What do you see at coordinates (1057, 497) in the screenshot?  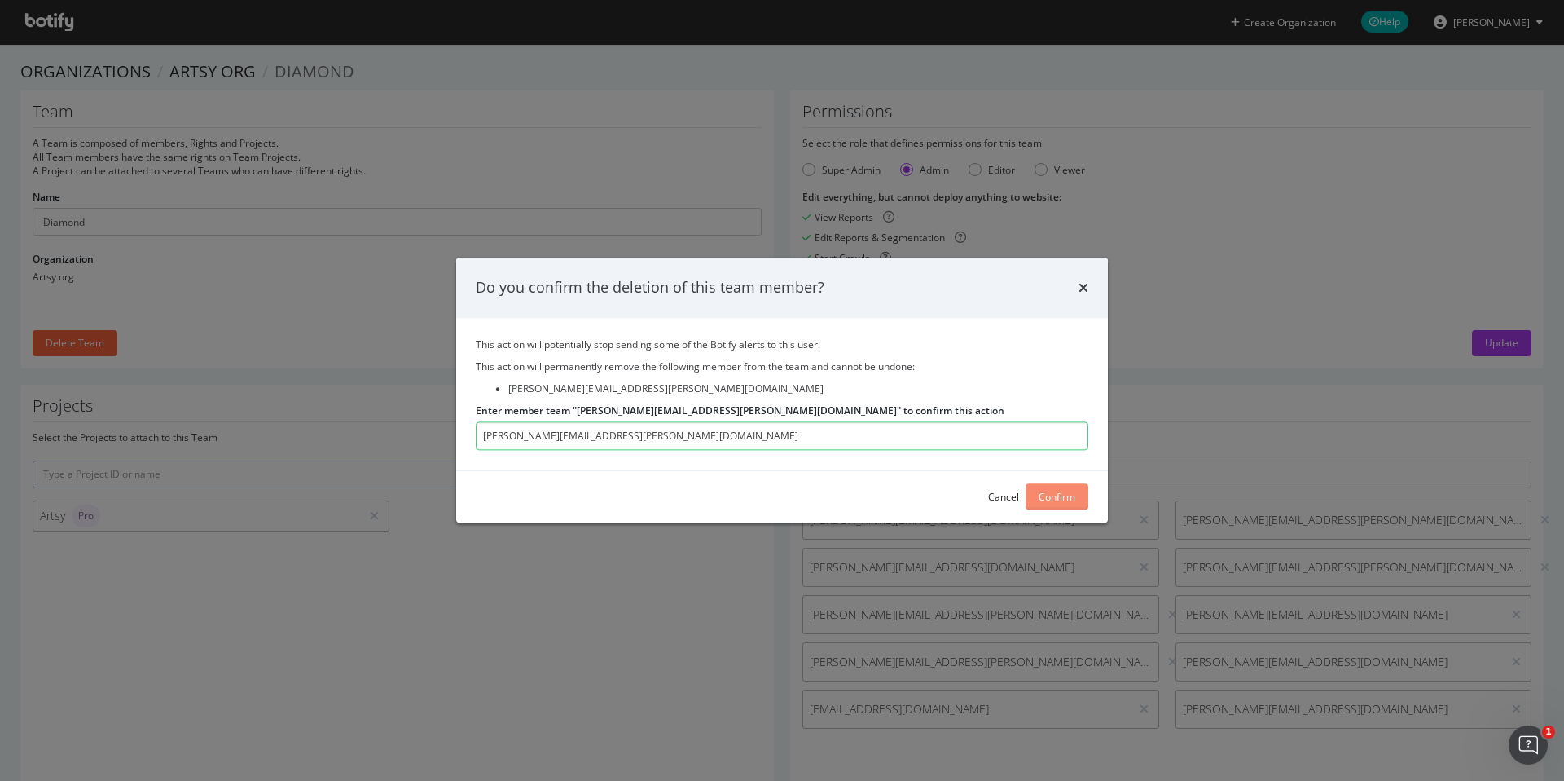 I see `button: Confirm` at bounding box center [1057, 497].